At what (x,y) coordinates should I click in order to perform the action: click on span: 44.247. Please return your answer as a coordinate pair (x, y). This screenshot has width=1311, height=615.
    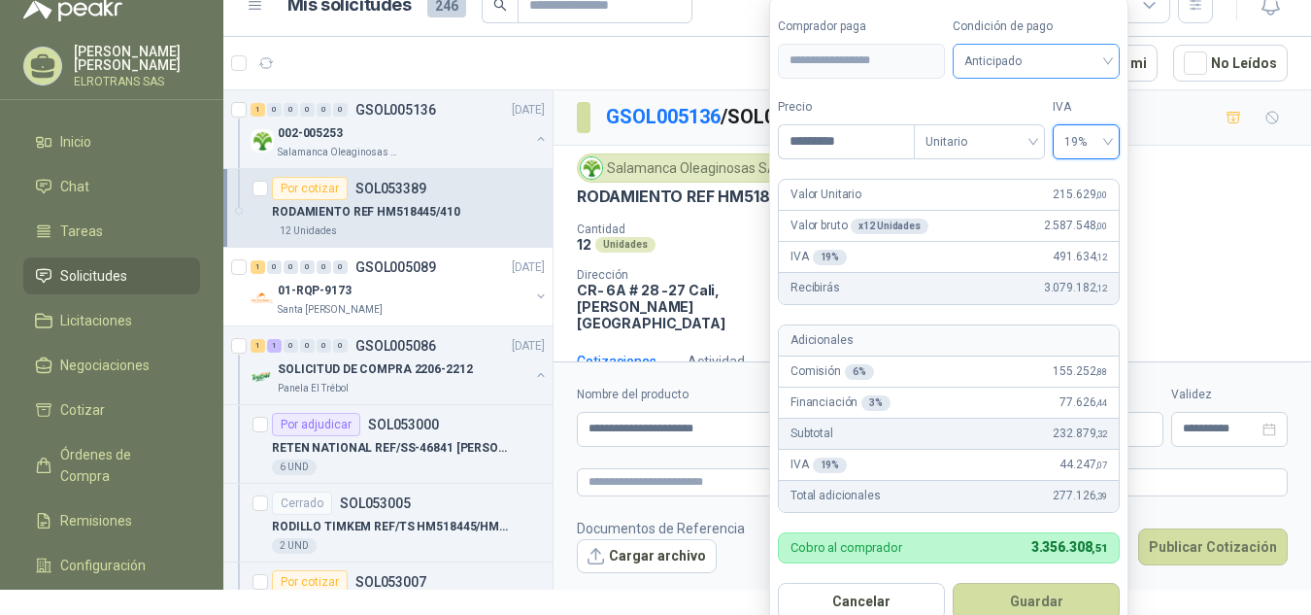
    Looking at the image, I should click on (1083, 464).